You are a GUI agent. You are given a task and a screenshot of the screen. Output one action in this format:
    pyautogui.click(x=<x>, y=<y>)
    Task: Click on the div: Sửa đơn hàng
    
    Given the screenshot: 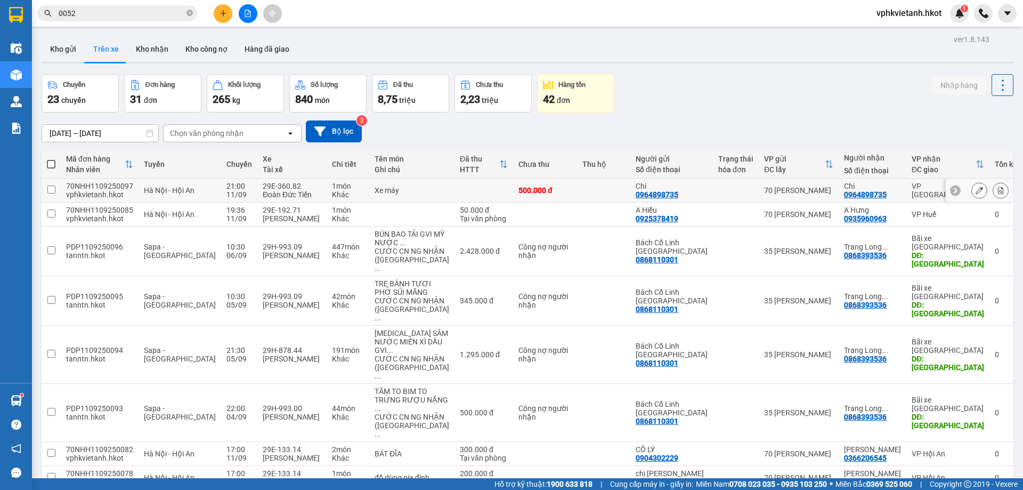 What is the action you would take?
    pyautogui.click(x=980, y=190)
    